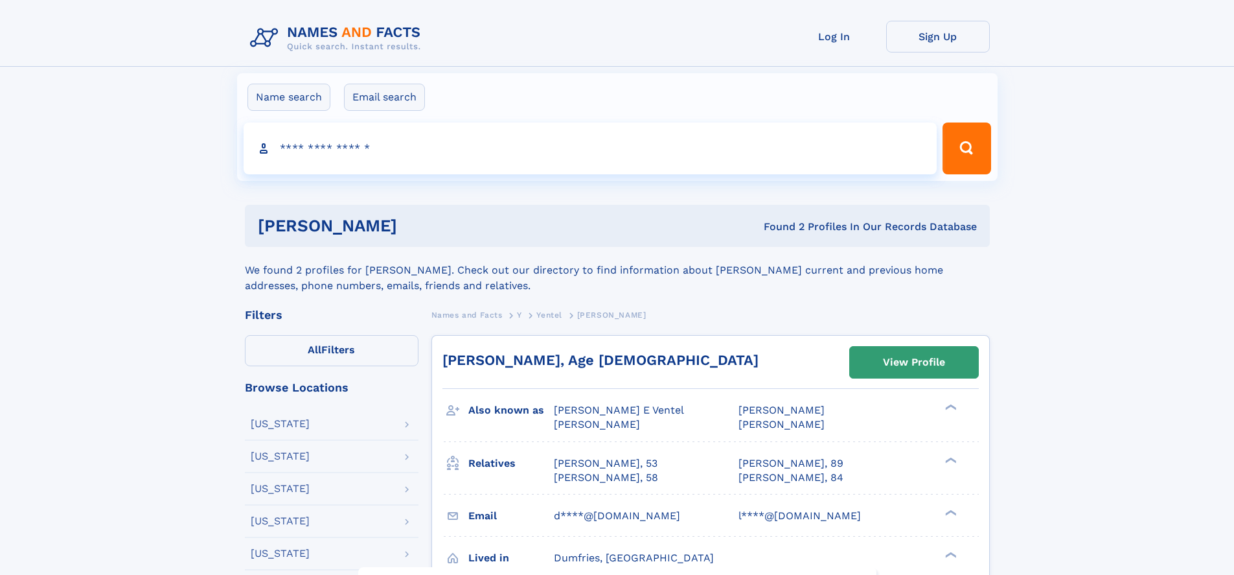 The image size is (1234, 575). Describe the element at coordinates (332, 350) in the screenshot. I see `label: Filters` at that location.